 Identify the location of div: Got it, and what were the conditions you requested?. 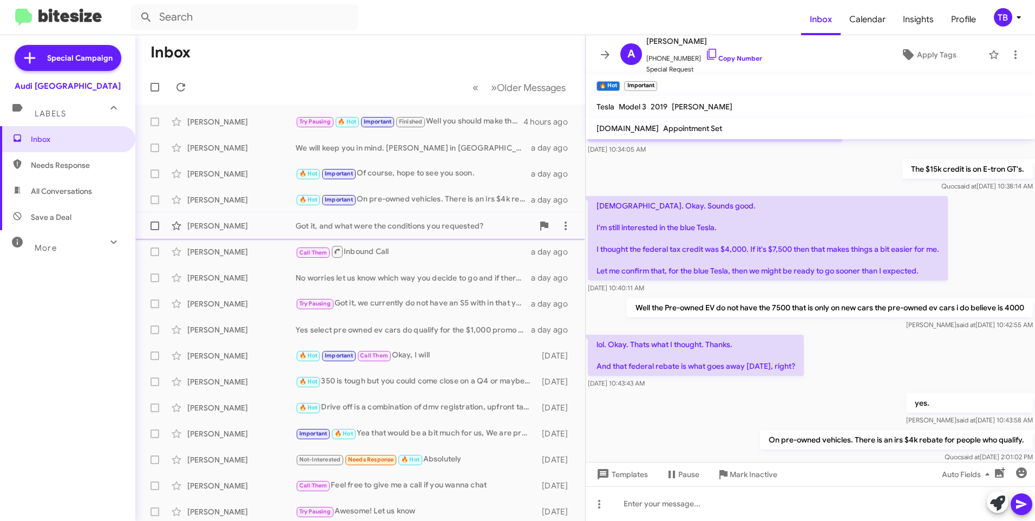
(414, 226).